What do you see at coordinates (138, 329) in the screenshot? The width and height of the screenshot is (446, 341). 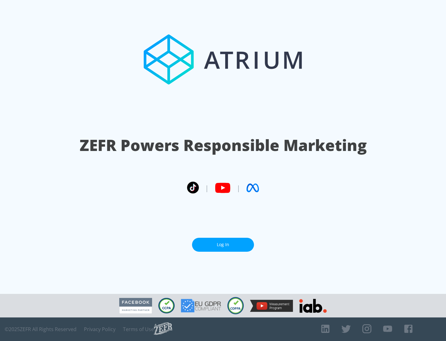 I see `a: Terms of Use` at bounding box center [138, 329].